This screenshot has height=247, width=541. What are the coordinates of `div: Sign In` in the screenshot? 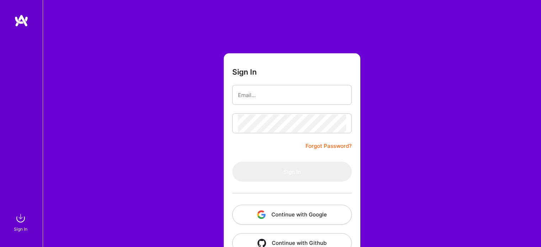 It's located at (21, 229).